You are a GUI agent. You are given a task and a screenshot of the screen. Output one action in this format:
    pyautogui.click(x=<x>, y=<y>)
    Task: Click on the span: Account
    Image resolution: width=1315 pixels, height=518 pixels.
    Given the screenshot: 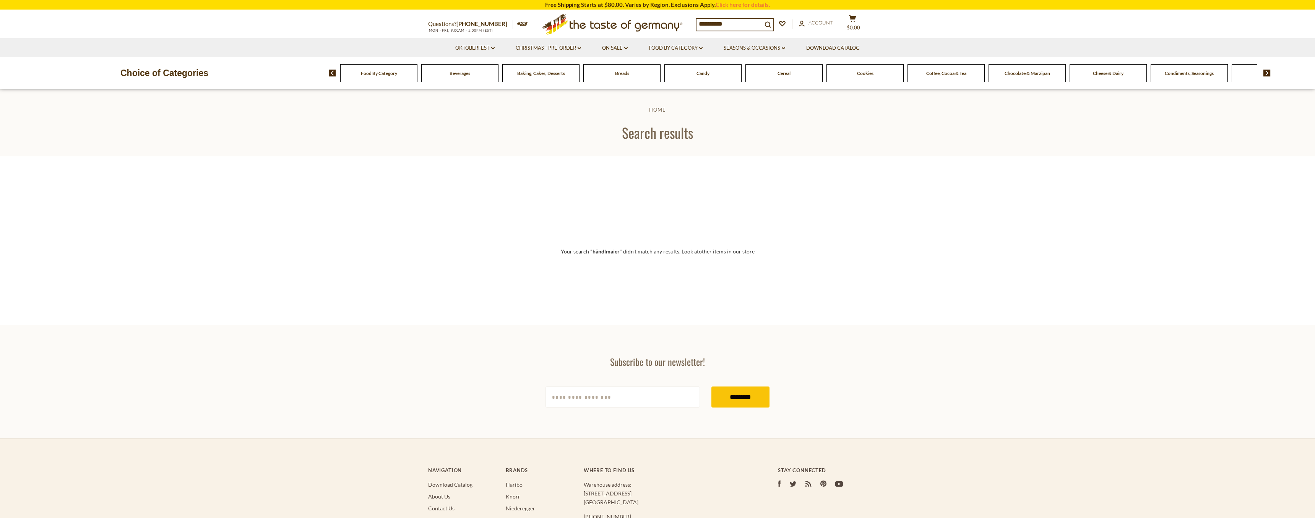 What is the action you would take?
    pyautogui.click(x=821, y=23)
    